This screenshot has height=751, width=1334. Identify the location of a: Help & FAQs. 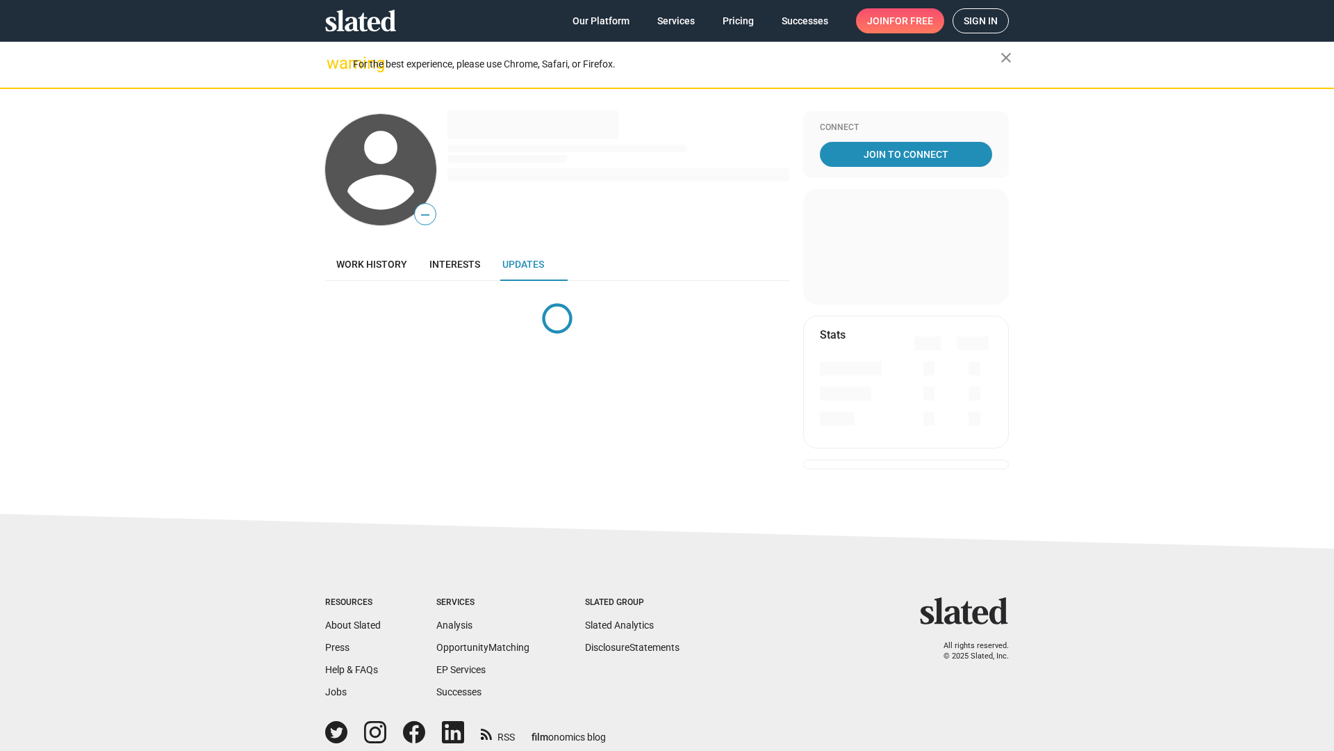
(352, 669).